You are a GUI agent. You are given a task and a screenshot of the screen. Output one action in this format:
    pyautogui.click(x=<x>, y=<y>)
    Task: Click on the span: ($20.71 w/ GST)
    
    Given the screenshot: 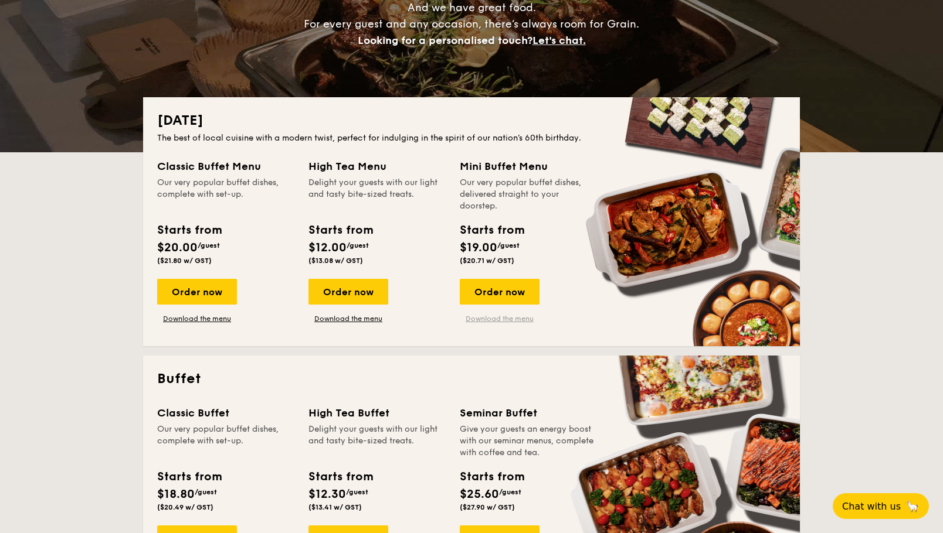 What is the action you would take?
    pyautogui.click(x=487, y=261)
    